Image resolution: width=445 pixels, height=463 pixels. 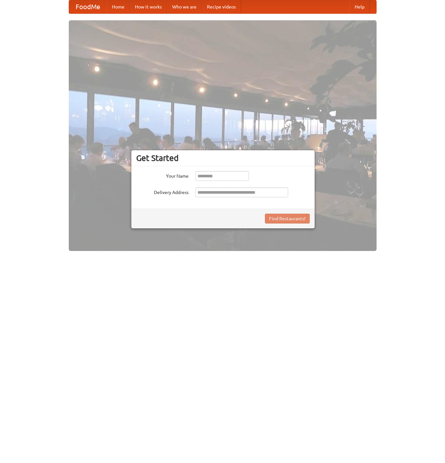 What do you see at coordinates (360, 7) in the screenshot?
I see `a: Help` at bounding box center [360, 7].